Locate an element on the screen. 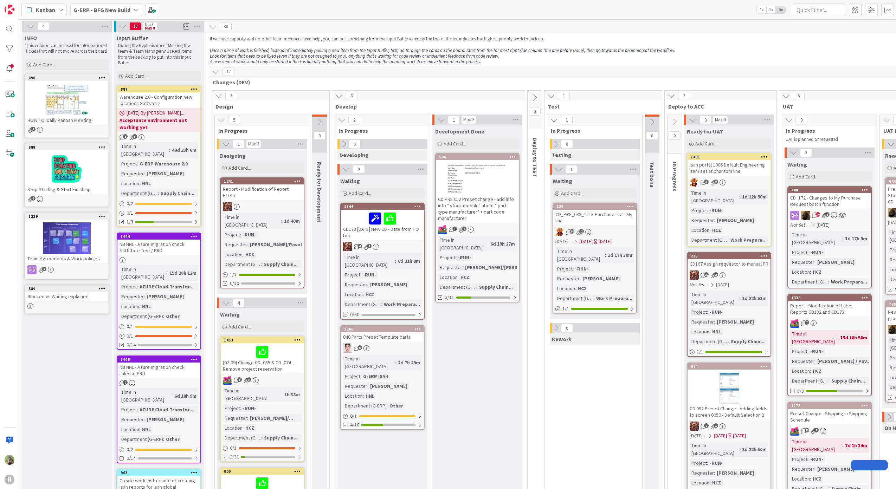  div: 888 is located at coordinates (68, 147).